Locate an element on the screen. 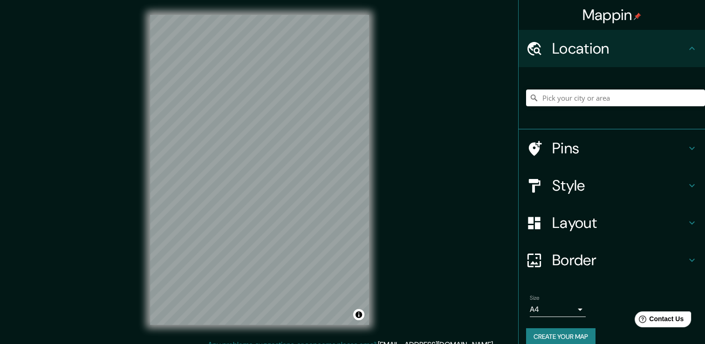 This screenshot has height=344, width=705. h4: Mappin is located at coordinates (612, 15).